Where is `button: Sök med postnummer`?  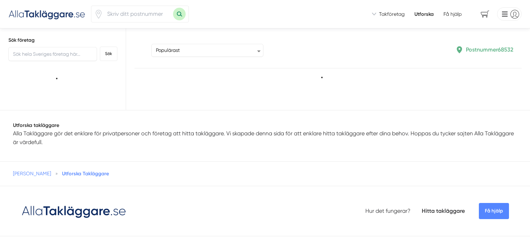 button: Sök med postnummer is located at coordinates (179, 14).